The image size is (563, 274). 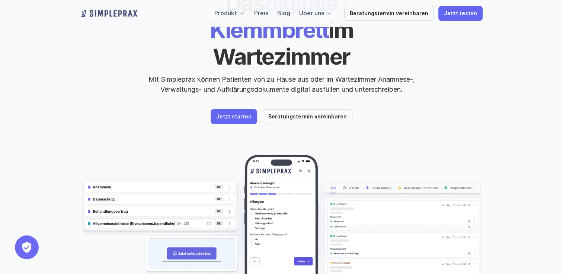 I want to click on a: Jetzt testen, so click(x=460, y=13).